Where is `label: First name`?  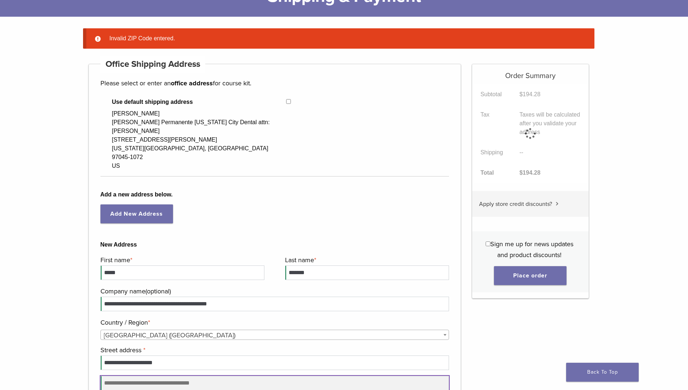 label: First name is located at coordinates (181, 260).